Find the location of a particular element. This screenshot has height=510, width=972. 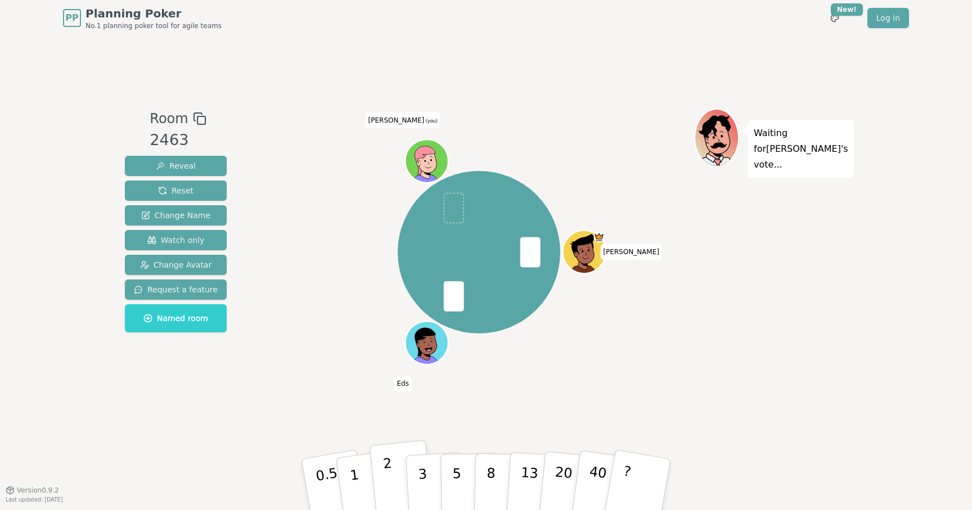

span: (you) is located at coordinates (431, 121).